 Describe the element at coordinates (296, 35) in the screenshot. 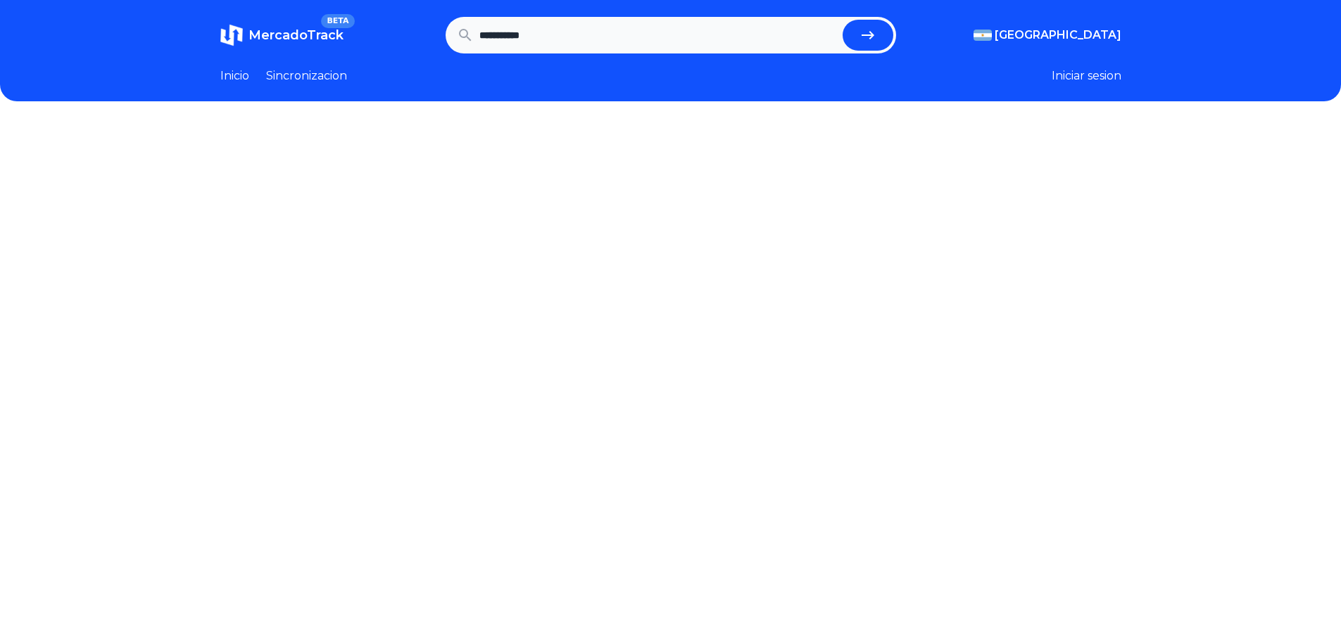

I see `span: MercadoTrack` at that location.